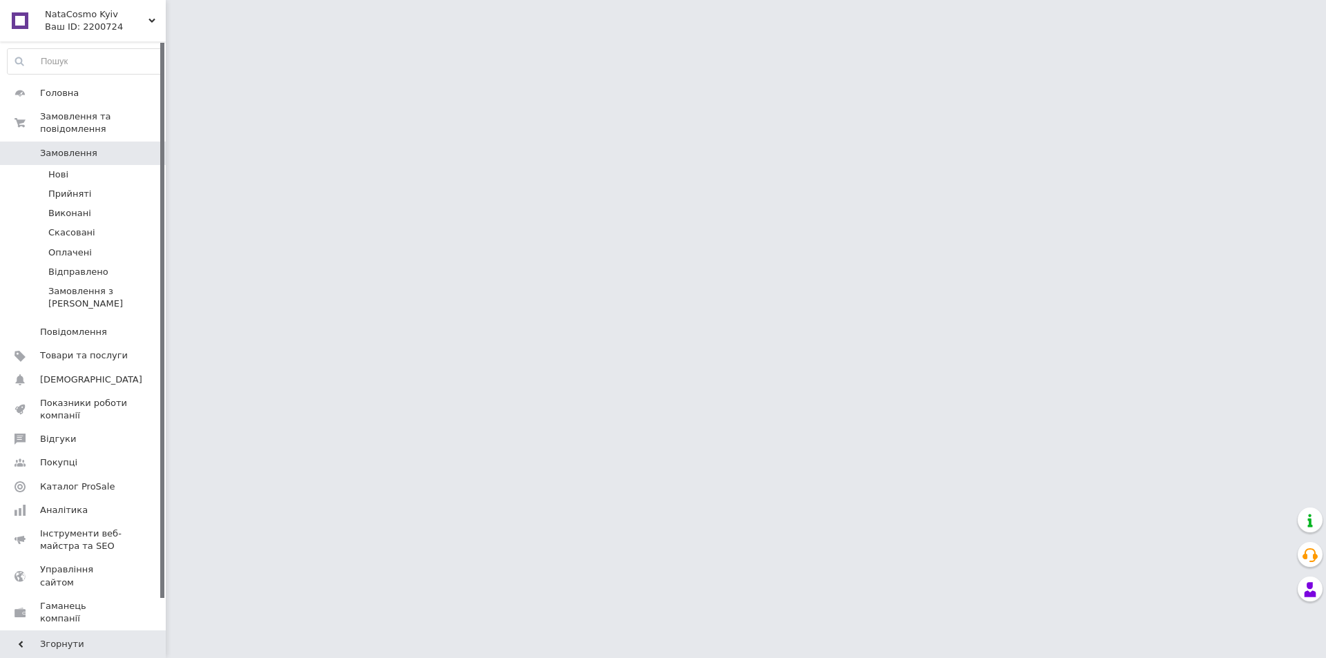 Image resolution: width=1326 pixels, height=658 pixels. I want to click on span: Замовлення та повідомлення, so click(103, 123).